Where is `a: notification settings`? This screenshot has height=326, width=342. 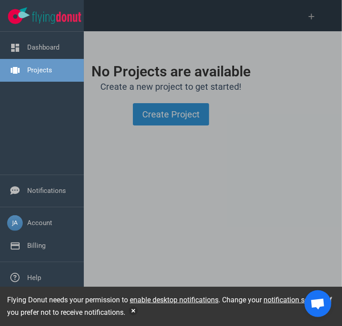 a: notification settings is located at coordinates (295, 299).